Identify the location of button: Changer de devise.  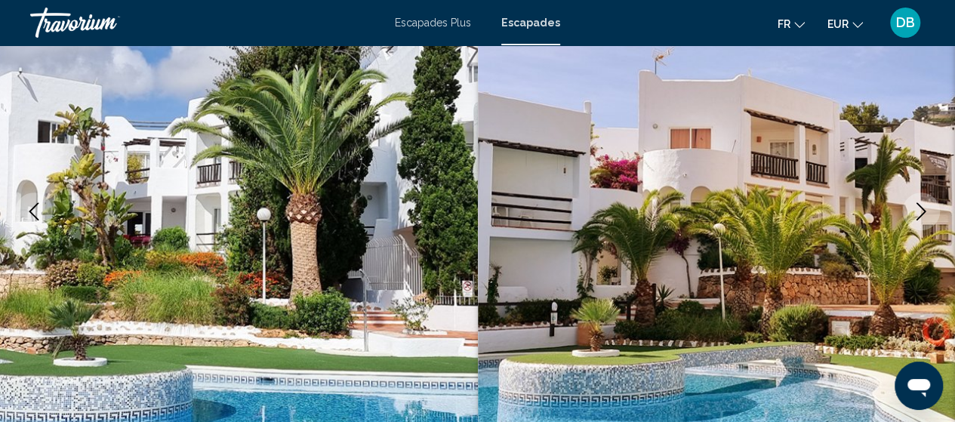
(845, 23).